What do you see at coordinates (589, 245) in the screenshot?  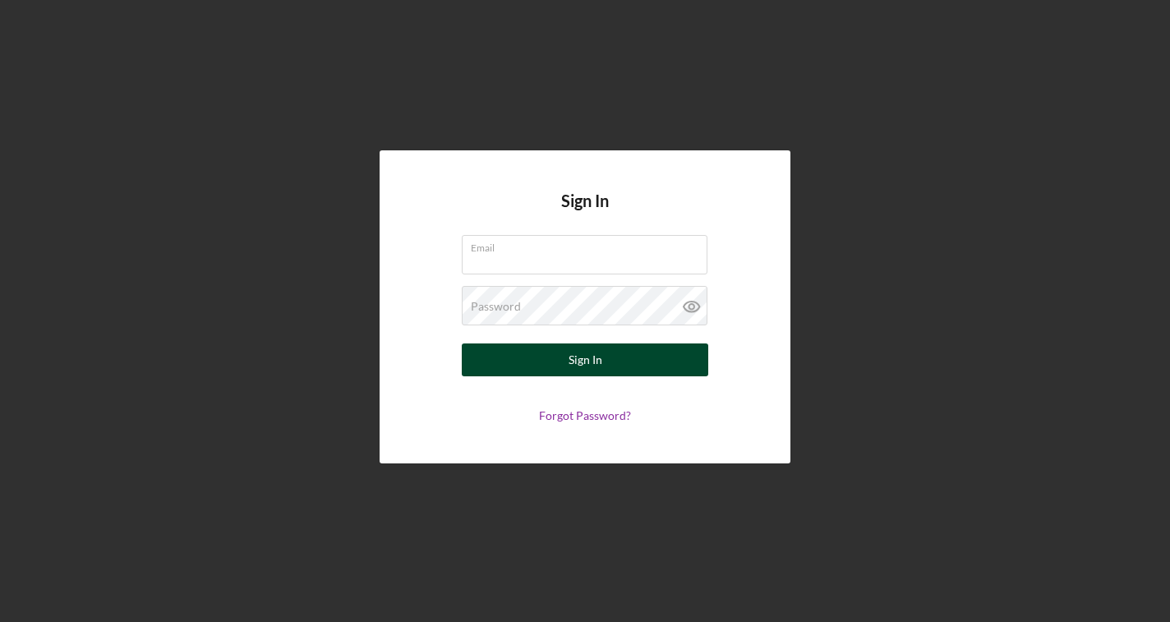 I see `label: Email` at bounding box center [589, 245].